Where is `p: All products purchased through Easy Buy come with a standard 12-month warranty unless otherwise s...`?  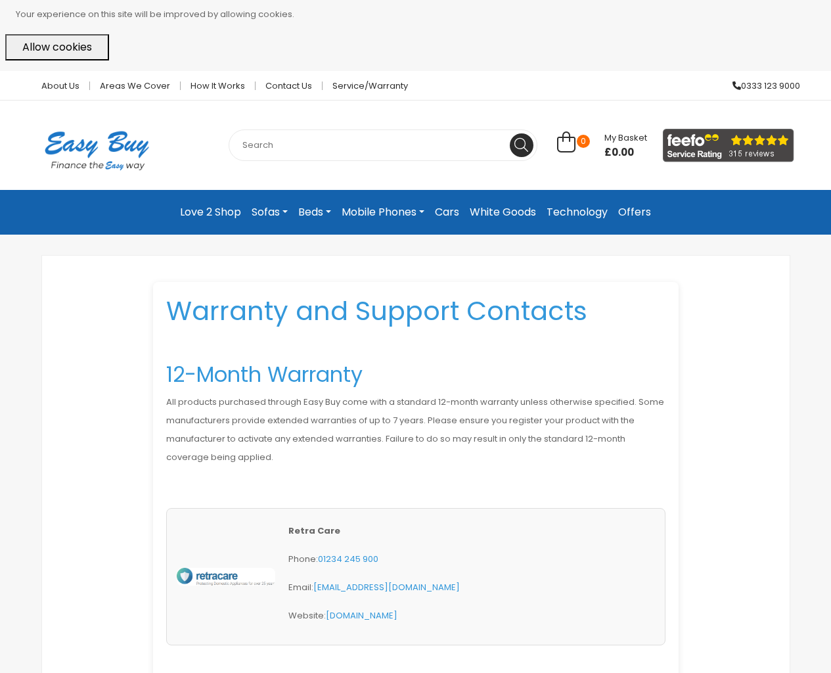 p: All products purchased through Easy Buy come with a standard 12-month warranty unless otherwise s... is located at coordinates (416, 430).